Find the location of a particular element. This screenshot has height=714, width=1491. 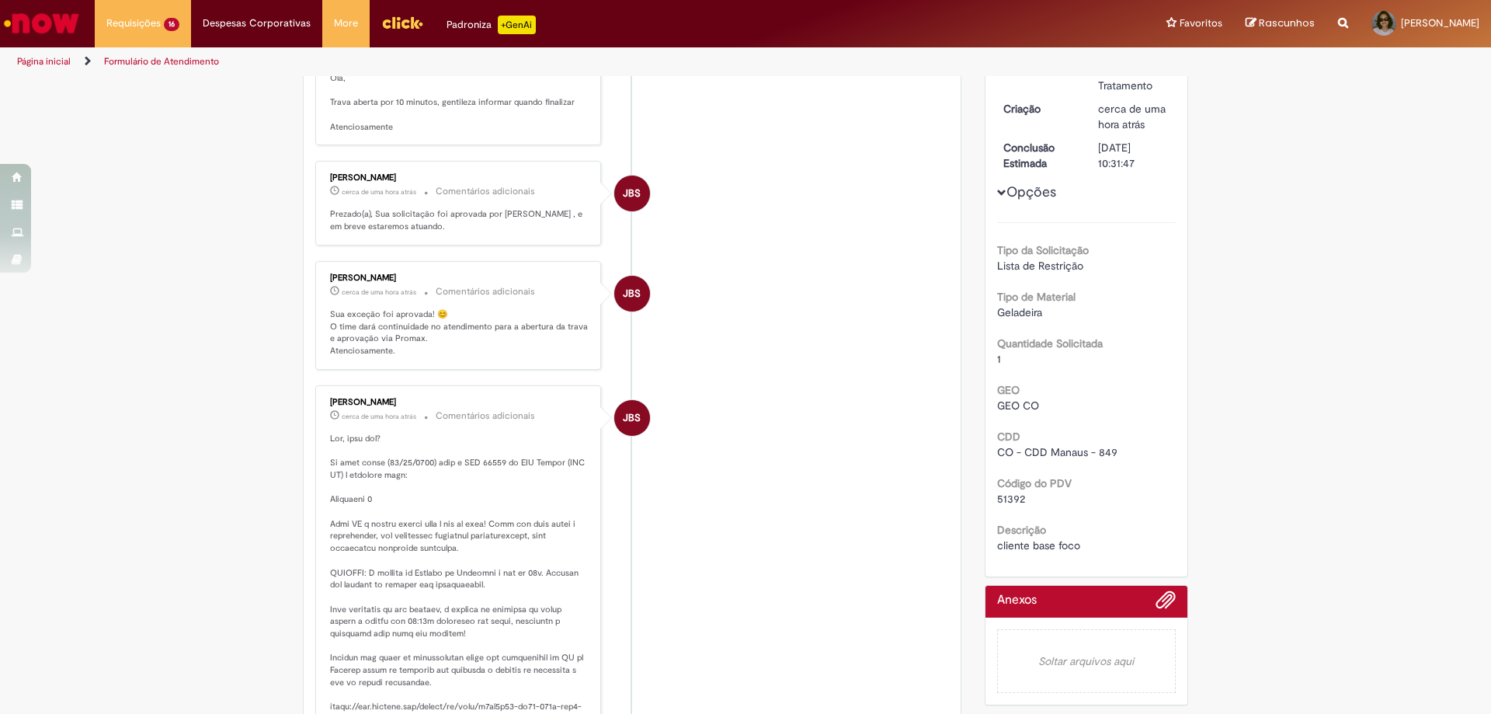

b: Código do PDV is located at coordinates (1034, 483).